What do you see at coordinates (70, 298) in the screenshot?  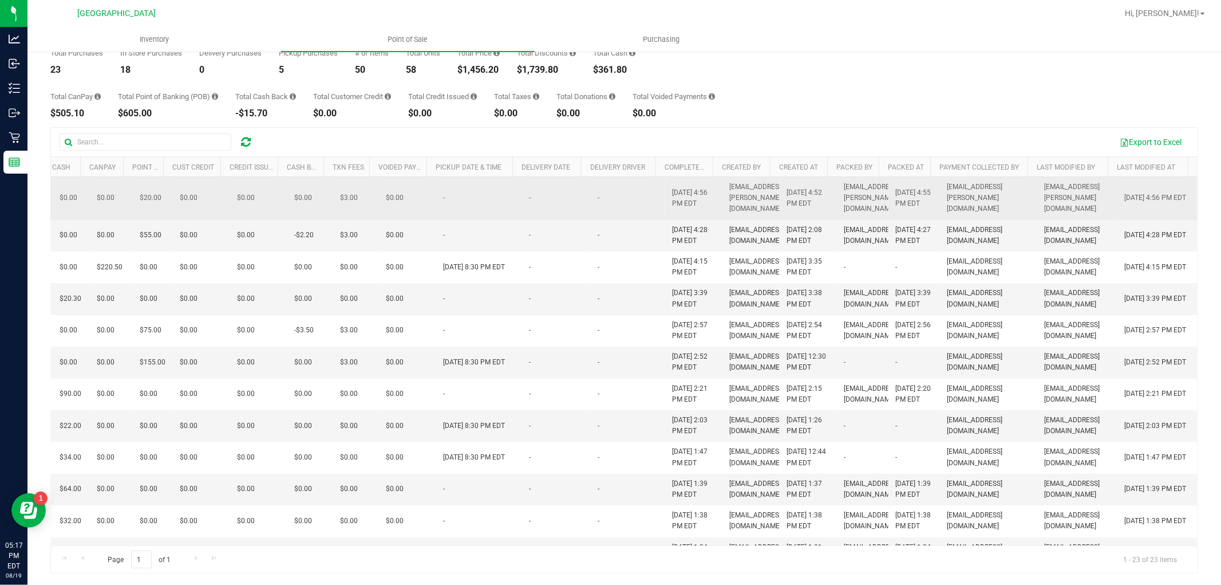 I see `span: $20.30` at bounding box center [70, 298].